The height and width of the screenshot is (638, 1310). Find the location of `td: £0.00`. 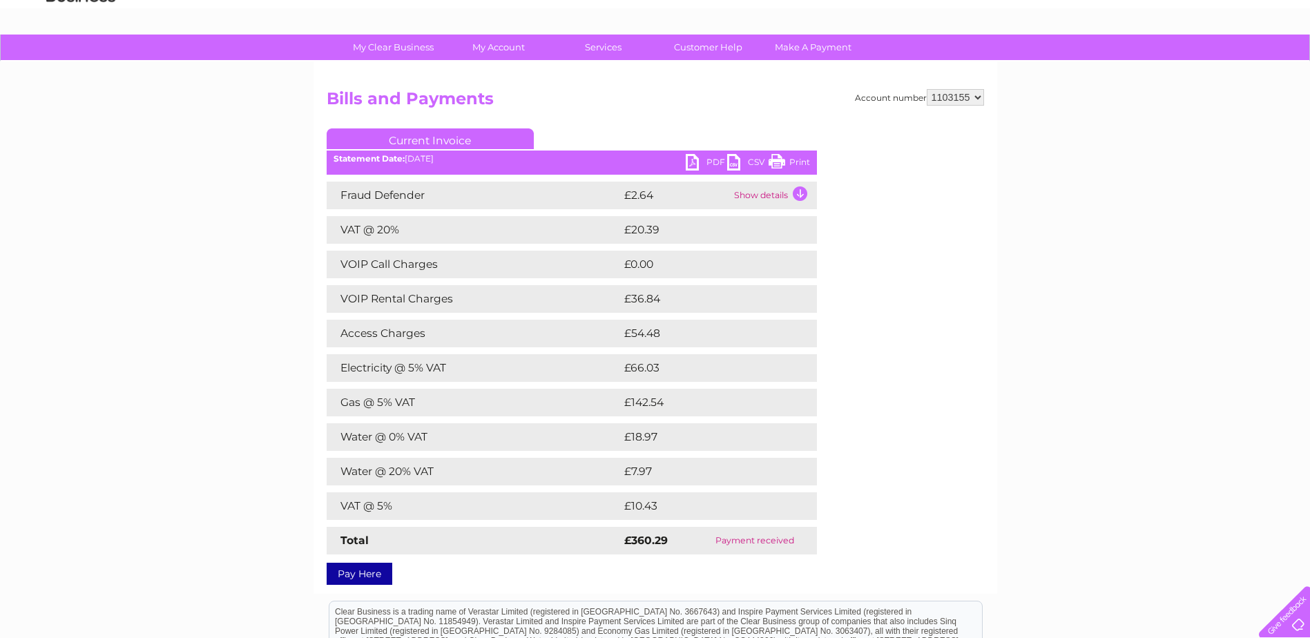

td: £0.00 is located at coordinates (703, 264).